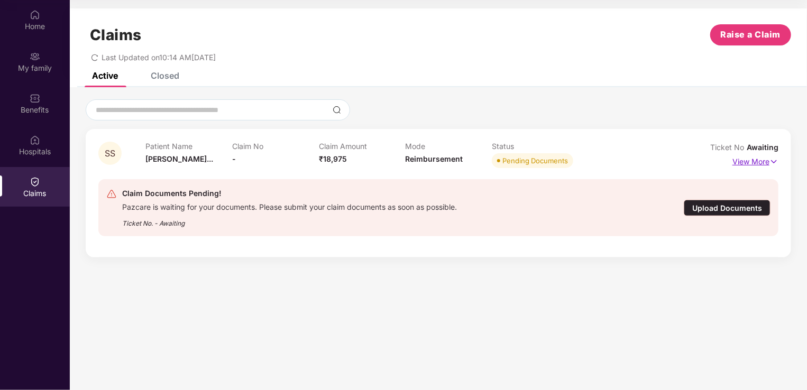 This screenshot has height=390, width=807. What do you see at coordinates (112, 194) in the screenshot?
I see `img: svg+xml;base64,PHN2ZyB4bWxucz0iaHR0cDovL3d3dy53My5vcmcvMjAwMC9zdmciIHdpZHRoPSIyNCIgaGVpZ2h0PSIyNC...` at bounding box center [112, 194].